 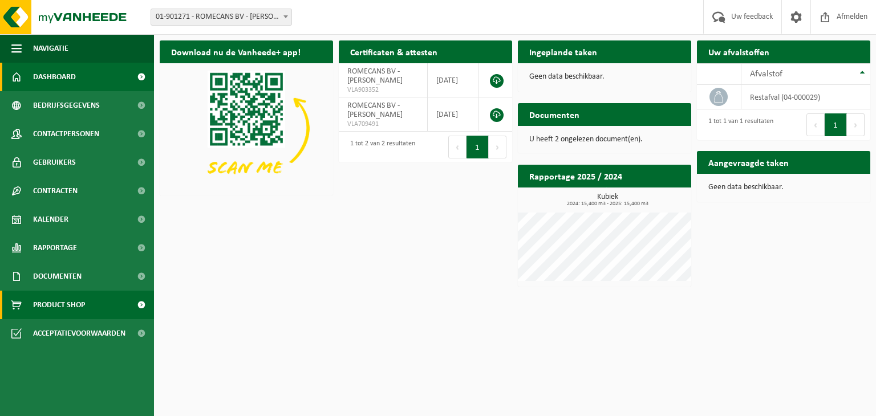 I want to click on span: Documenten, so click(x=57, y=276).